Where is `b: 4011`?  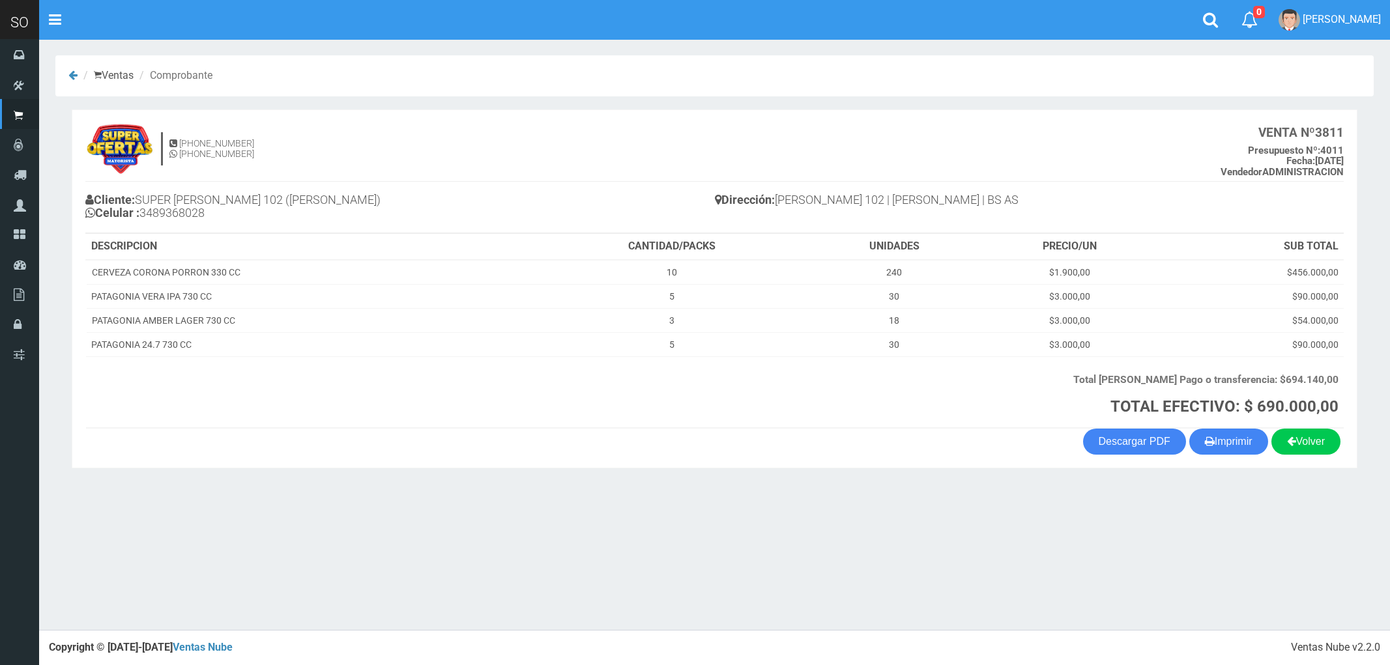
b: 4011 is located at coordinates (1295, 151).